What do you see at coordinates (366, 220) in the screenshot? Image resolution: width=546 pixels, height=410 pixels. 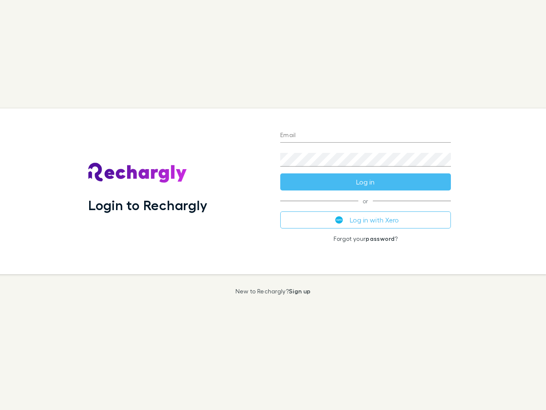 I see `button: Log in with Xero` at bounding box center [366, 220].